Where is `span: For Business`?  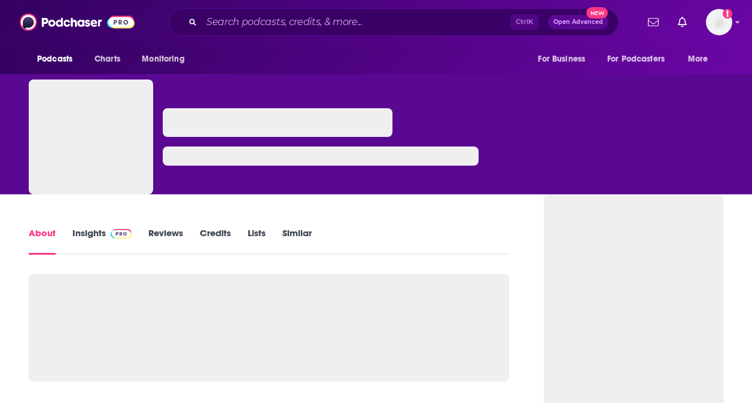 span: For Business is located at coordinates (561, 59).